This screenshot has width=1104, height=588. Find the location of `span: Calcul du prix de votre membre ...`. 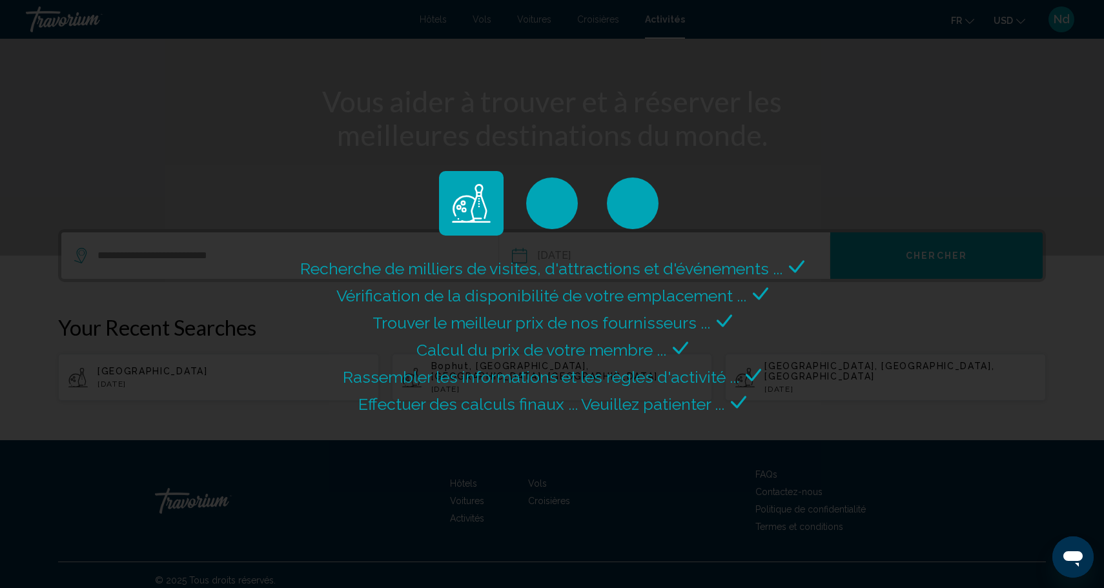

span: Calcul du prix de votre membre ... is located at coordinates (541, 350).